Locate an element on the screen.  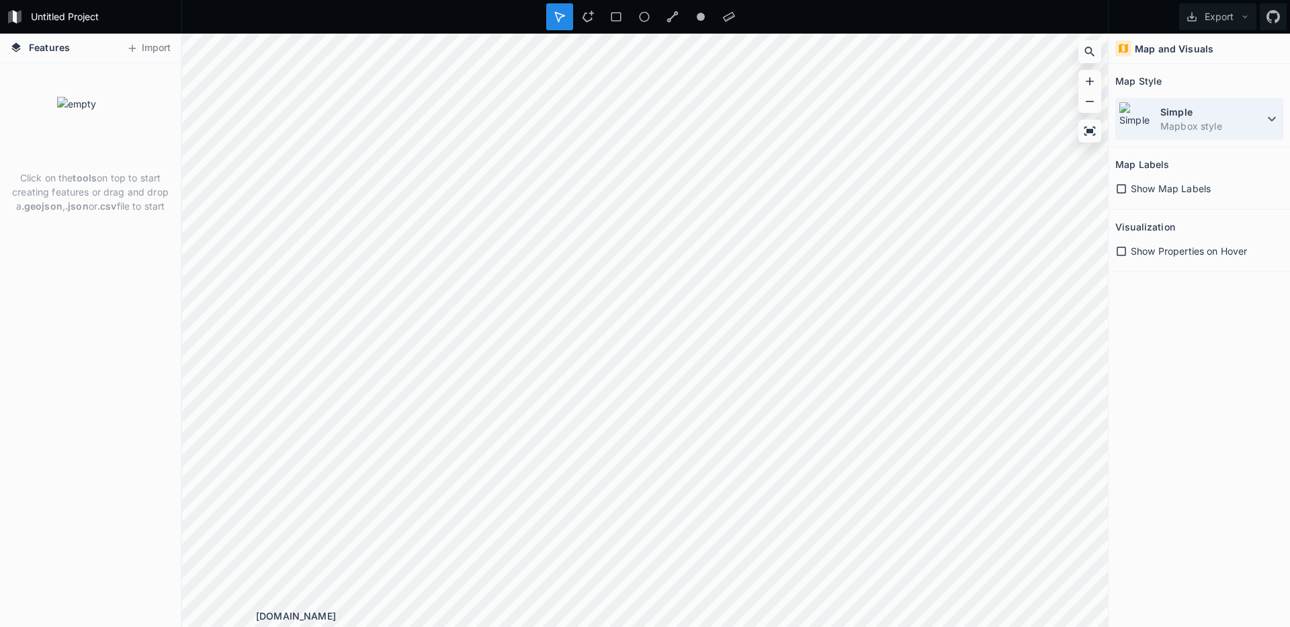
span: Show Map Labels is located at coordinates (1170, 188).